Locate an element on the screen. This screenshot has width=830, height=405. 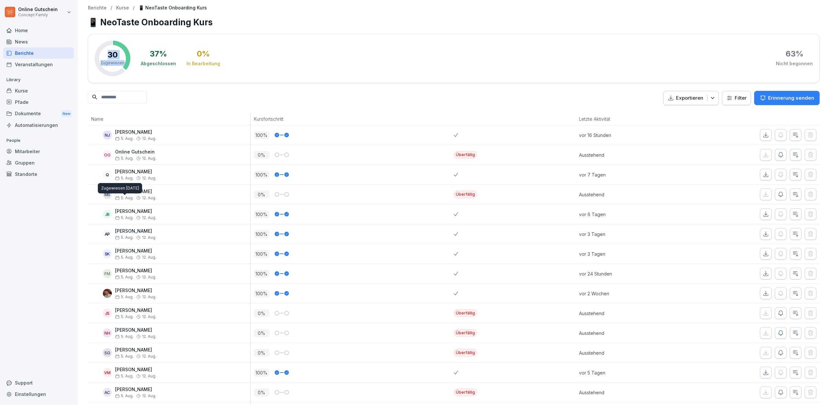
p: vor 24 Stunden is located at coordinates (628, 273).